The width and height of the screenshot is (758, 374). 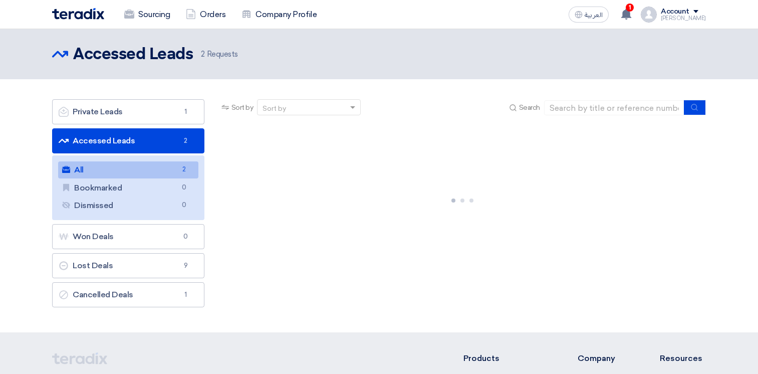 What do you see at coordinates (128, 236) in the screenshot?
I see `a: Won Deals0` at bounding box center [128, 236].